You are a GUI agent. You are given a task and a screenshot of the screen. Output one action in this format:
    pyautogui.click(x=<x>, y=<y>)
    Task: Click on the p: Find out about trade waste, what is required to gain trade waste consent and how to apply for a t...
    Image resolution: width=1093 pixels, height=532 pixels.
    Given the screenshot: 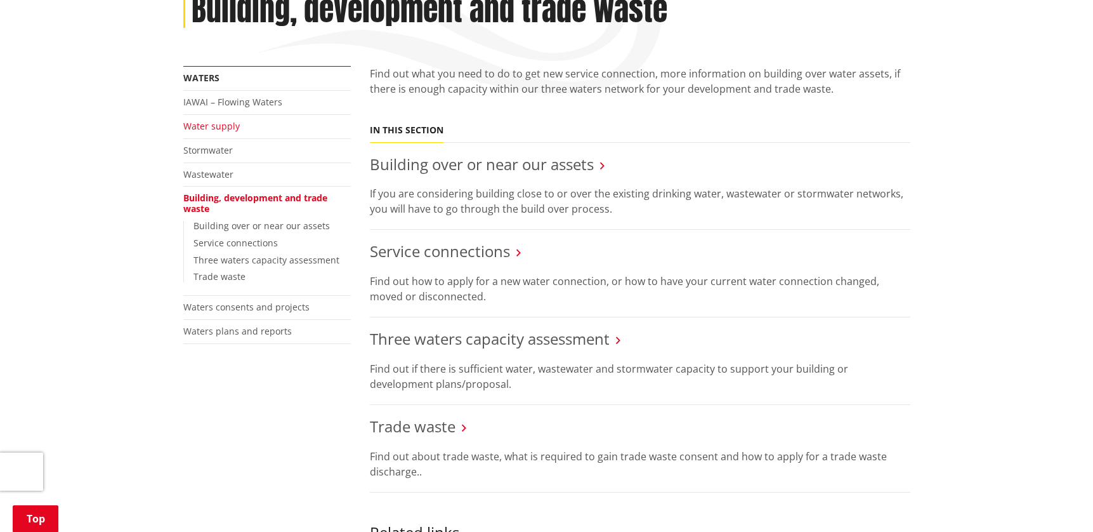 What is the action you would take?
    pyautogui.click(x=640, y=464)
    